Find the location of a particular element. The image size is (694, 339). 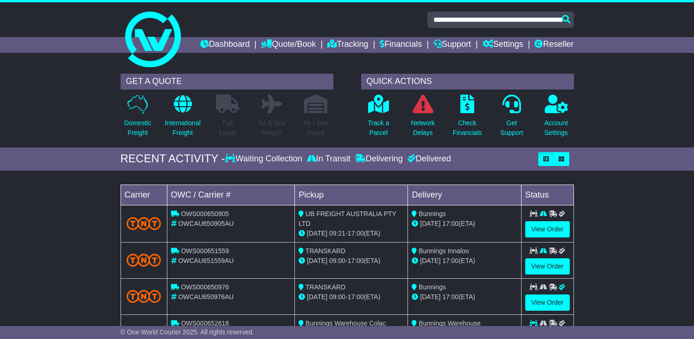

span: OWCAU650905AU is located at coordinates (206, 223).